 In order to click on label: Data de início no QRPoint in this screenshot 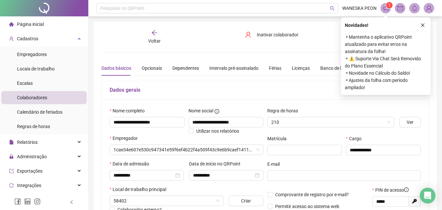, I will do `click(217, 164)`.